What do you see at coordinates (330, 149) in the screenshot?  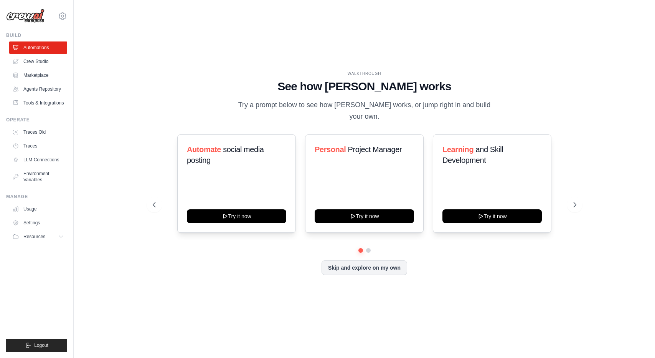 I see `span: Personal` at bounding box center [330, 149].